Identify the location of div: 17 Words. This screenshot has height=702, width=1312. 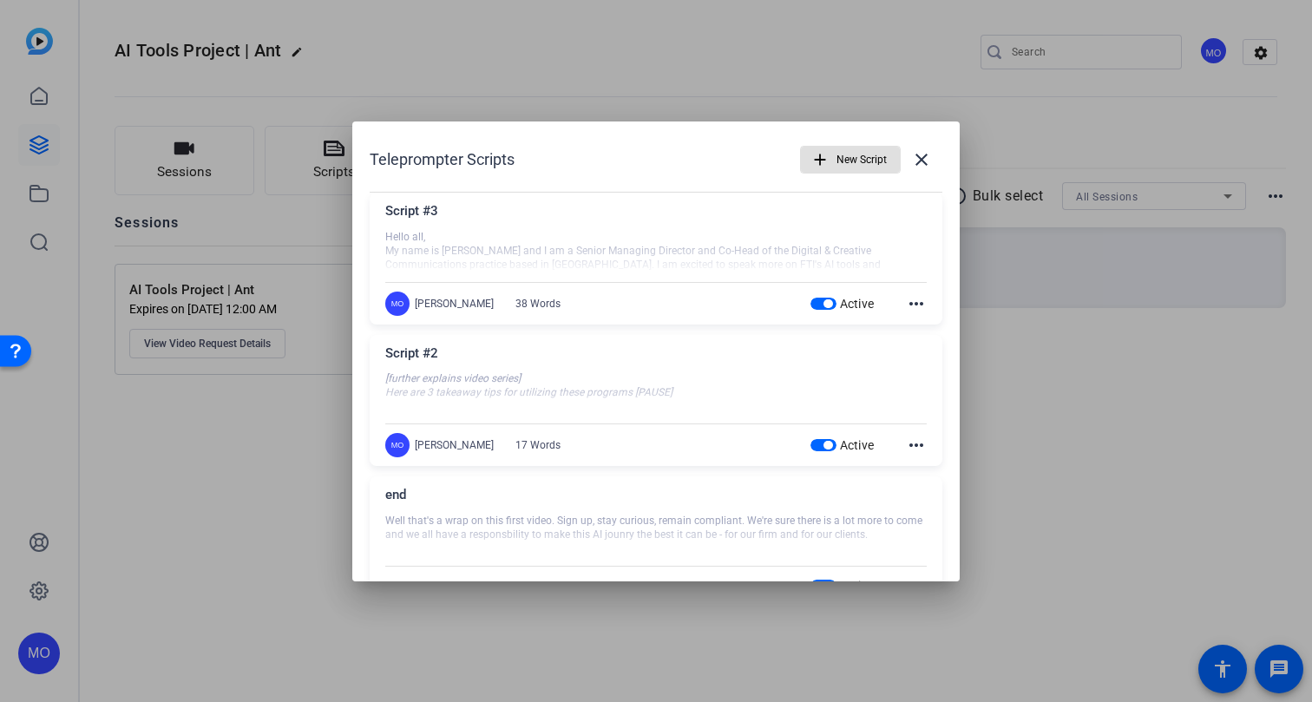
(538, 445).